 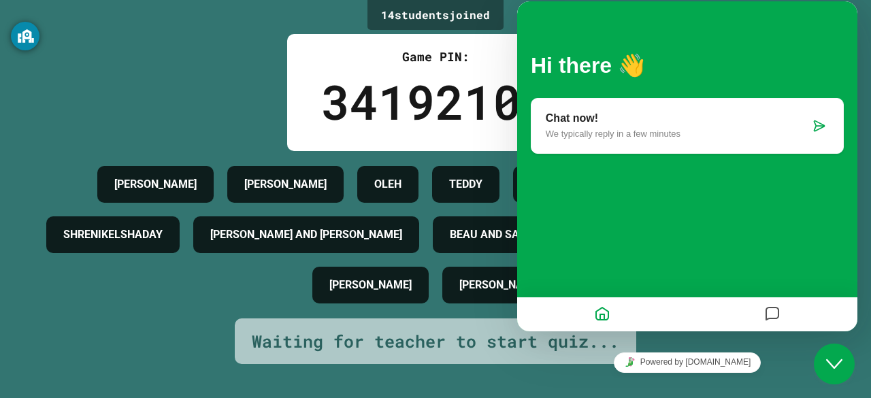 I want to click on p: We typically reply in a few minutes, so click(x=161, y=132).